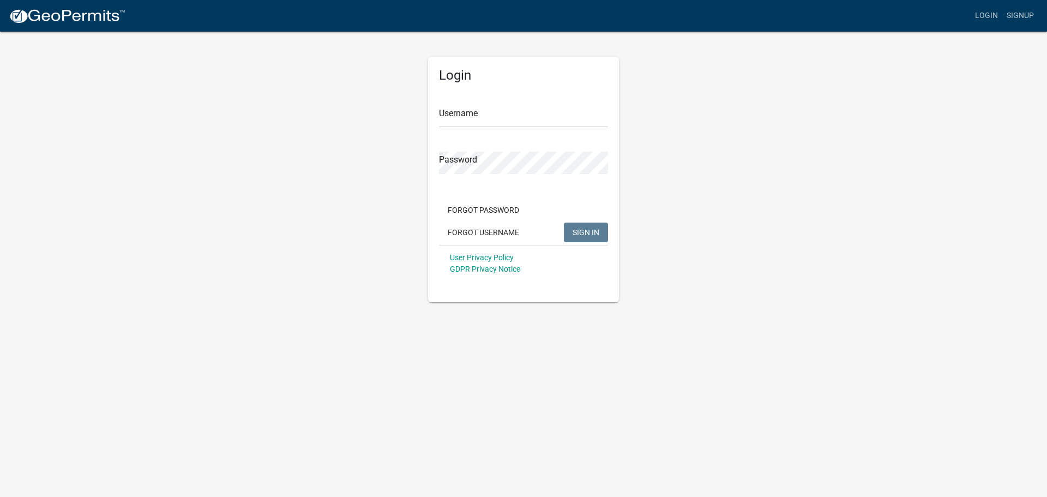  What do you see at coordinates (483, 232) in the screenshot?
I see `button: Forgot Username` at bounding box center [483, 232].